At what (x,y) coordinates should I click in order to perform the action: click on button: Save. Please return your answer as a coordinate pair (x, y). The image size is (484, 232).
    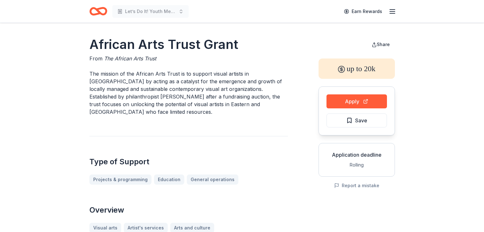
    Looking at the image, I should click on (356, 120).